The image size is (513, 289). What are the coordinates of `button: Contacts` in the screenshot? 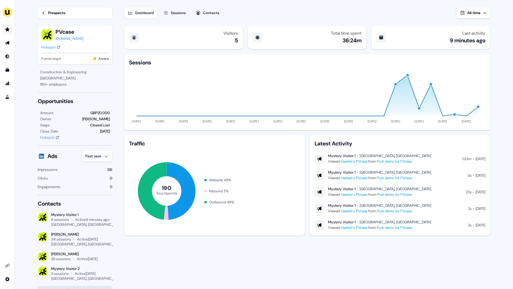 It's located at (207, 13).